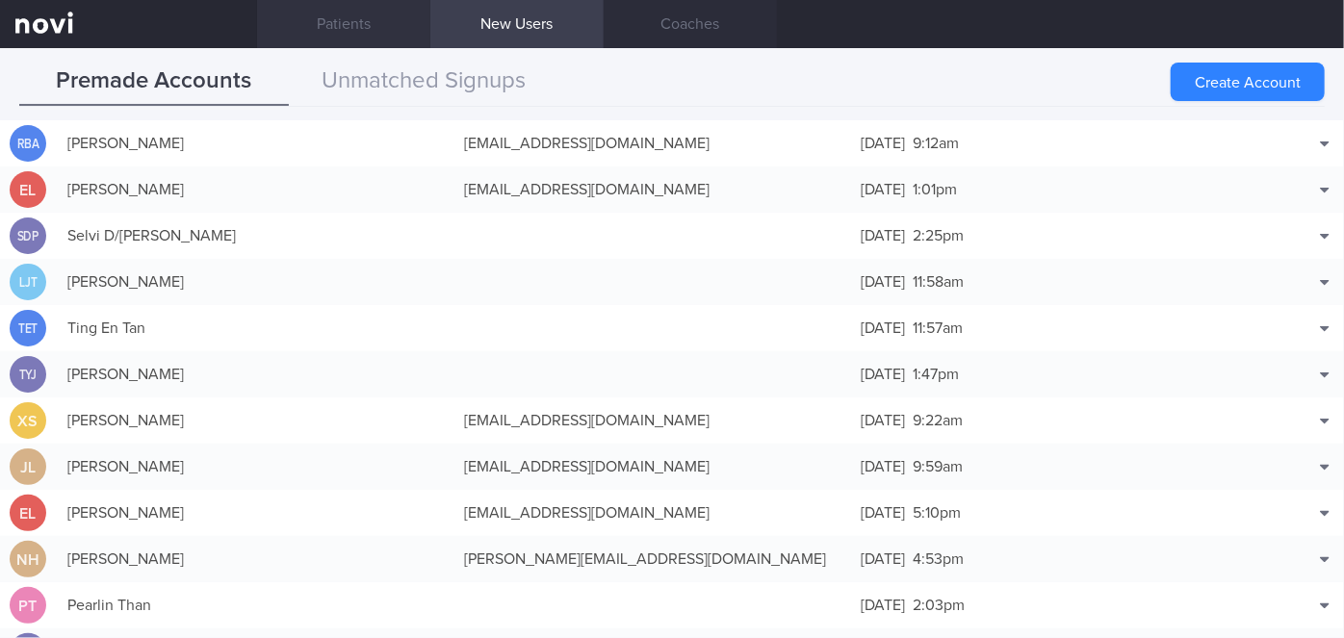 The width and height of the screenshot is (1344, 638). Describe the element at coordinates (256, 606) in the screenshot. I see `div: Pearlin Than` at that location.